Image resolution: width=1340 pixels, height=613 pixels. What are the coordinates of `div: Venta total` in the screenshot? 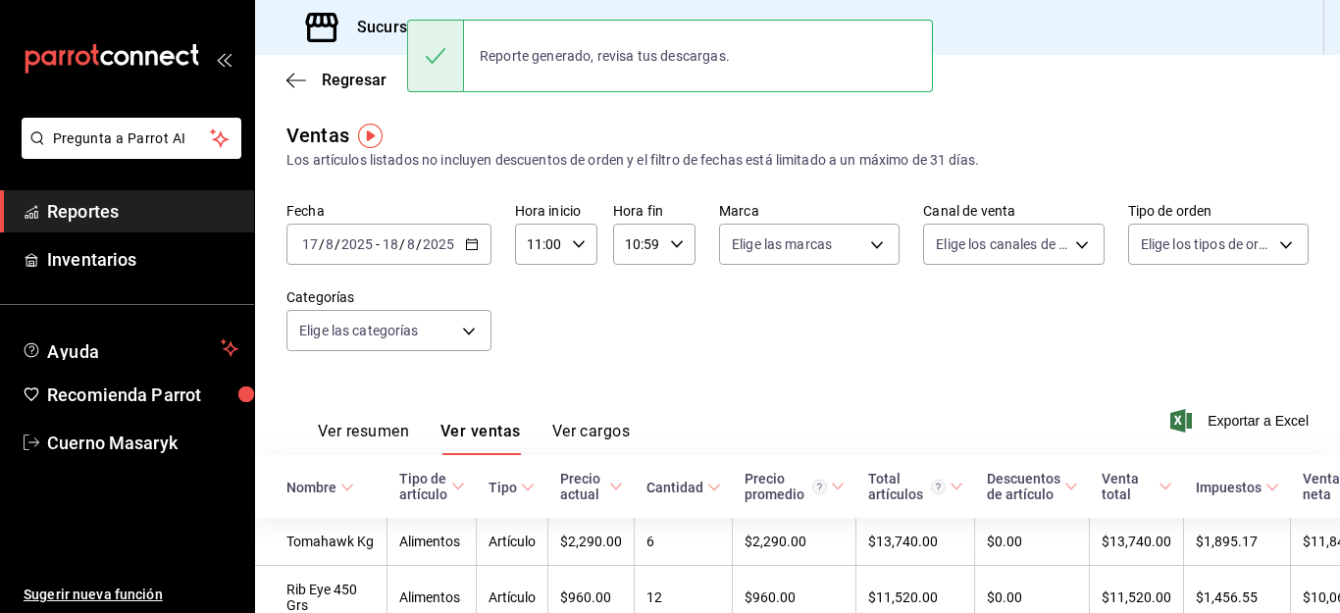 It's located at (1128, 486).